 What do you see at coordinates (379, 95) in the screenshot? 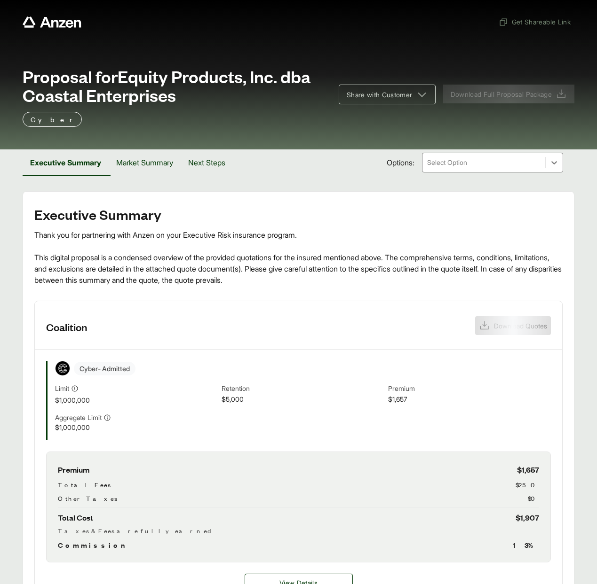
I see `span: Share with Customer` at bounding box center [379, 95].